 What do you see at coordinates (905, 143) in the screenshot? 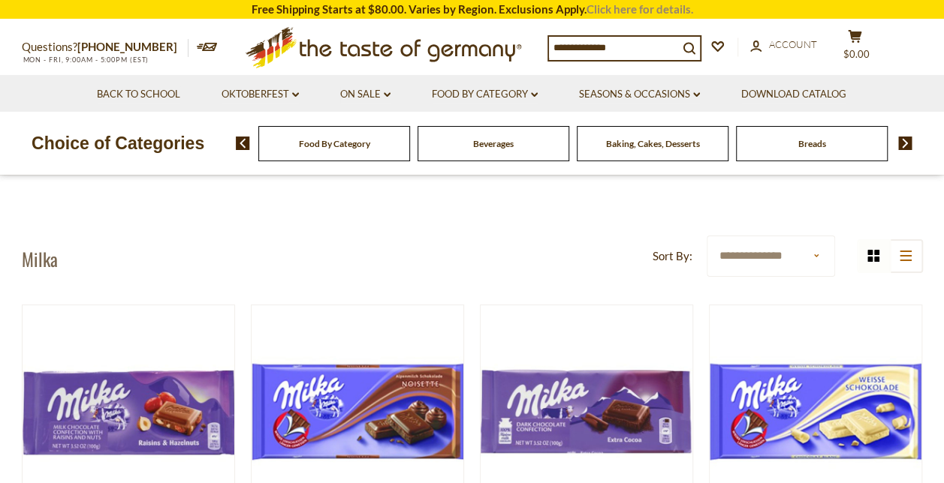
I see `img: next arrow` at bounding box center [905, 143].